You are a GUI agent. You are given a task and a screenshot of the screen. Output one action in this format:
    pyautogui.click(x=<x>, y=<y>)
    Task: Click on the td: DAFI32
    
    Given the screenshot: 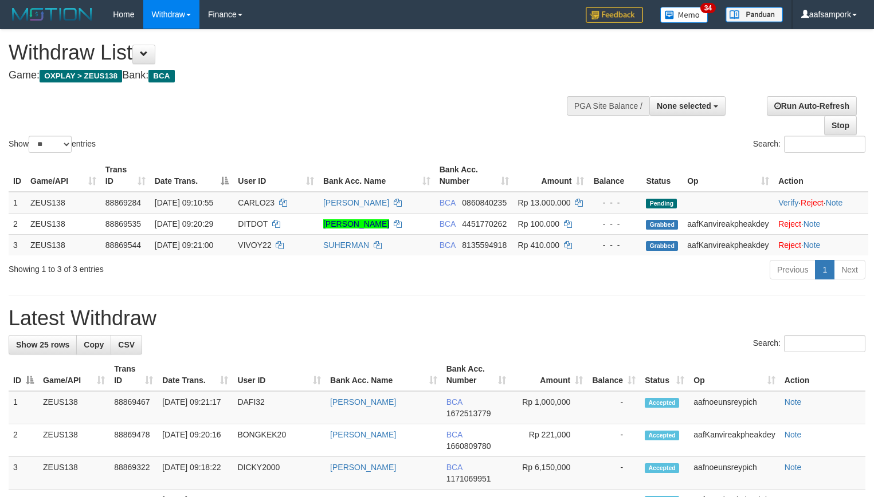 What is the action you would take?
    pyautogui.click(x=279, y=408)
    